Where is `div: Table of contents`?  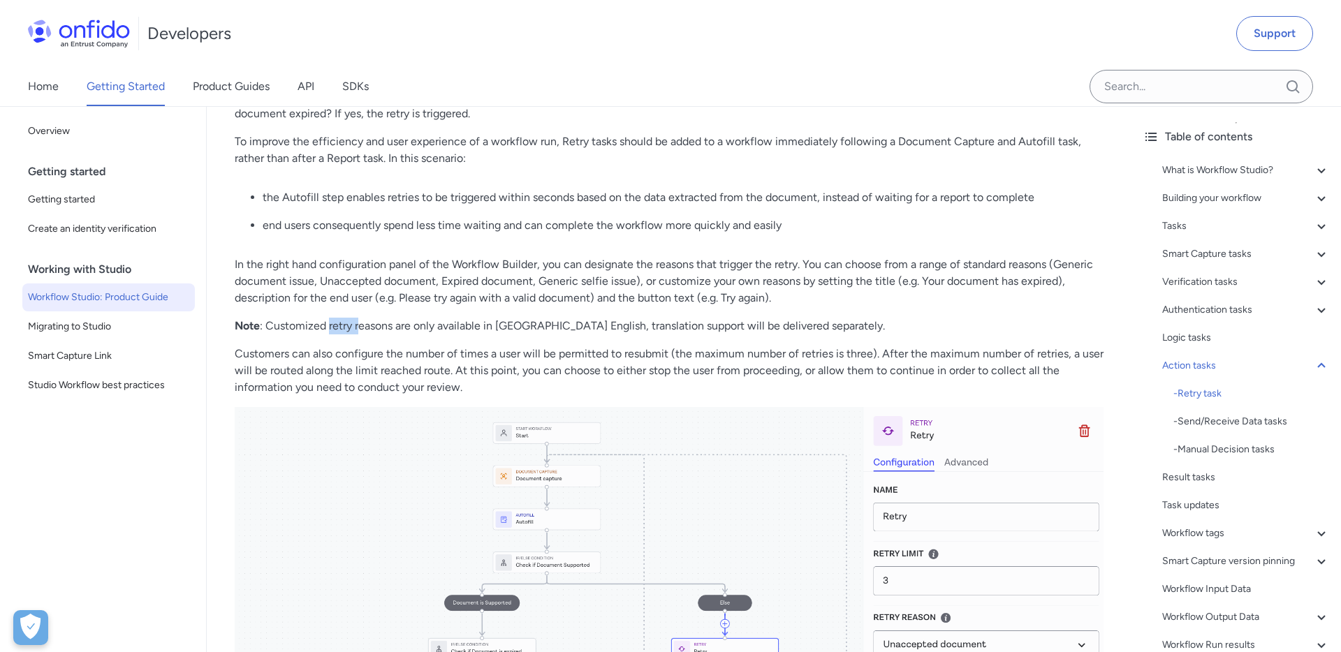
div: Table of contents is located at coordinates (1236, 137).